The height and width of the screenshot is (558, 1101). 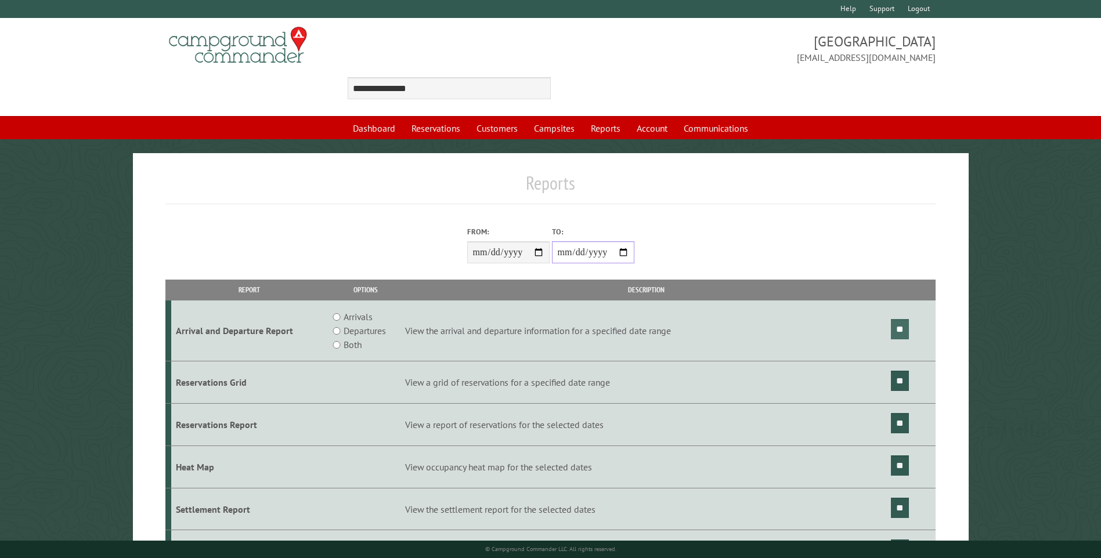 I want to click on th: Report, so click(x=249, y=290).